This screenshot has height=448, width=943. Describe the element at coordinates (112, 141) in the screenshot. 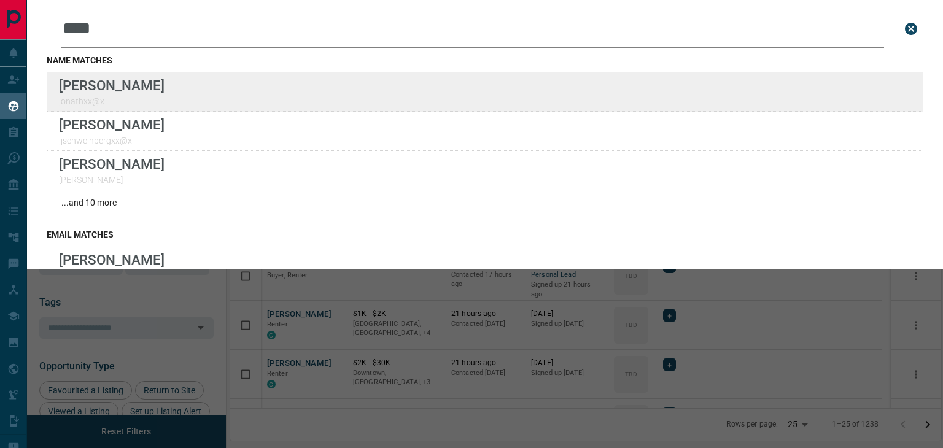

I see `p: jjschweinbergxx@x` at that location.